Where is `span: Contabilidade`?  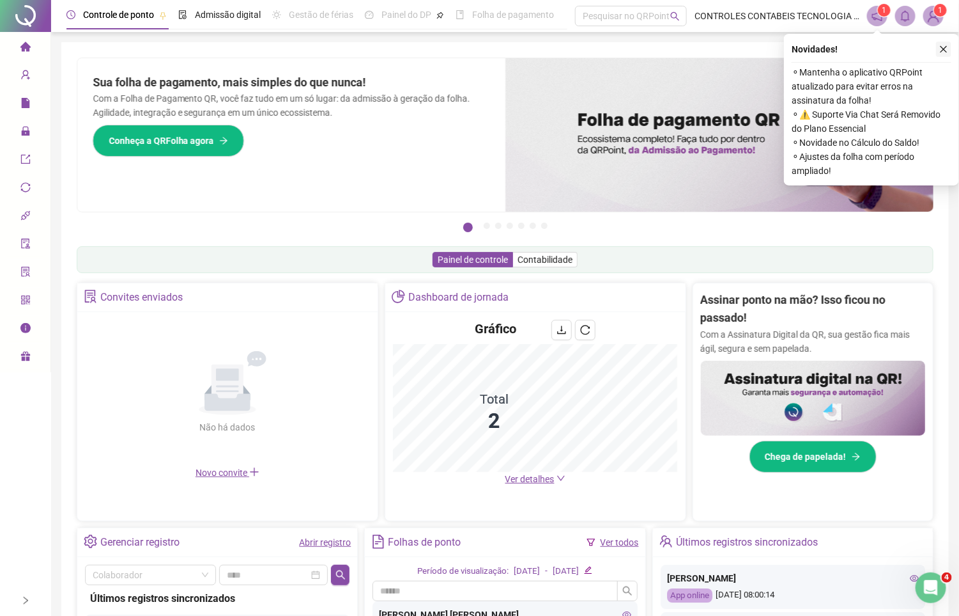
span: Contabilidade is located at coordinates (545, 260).